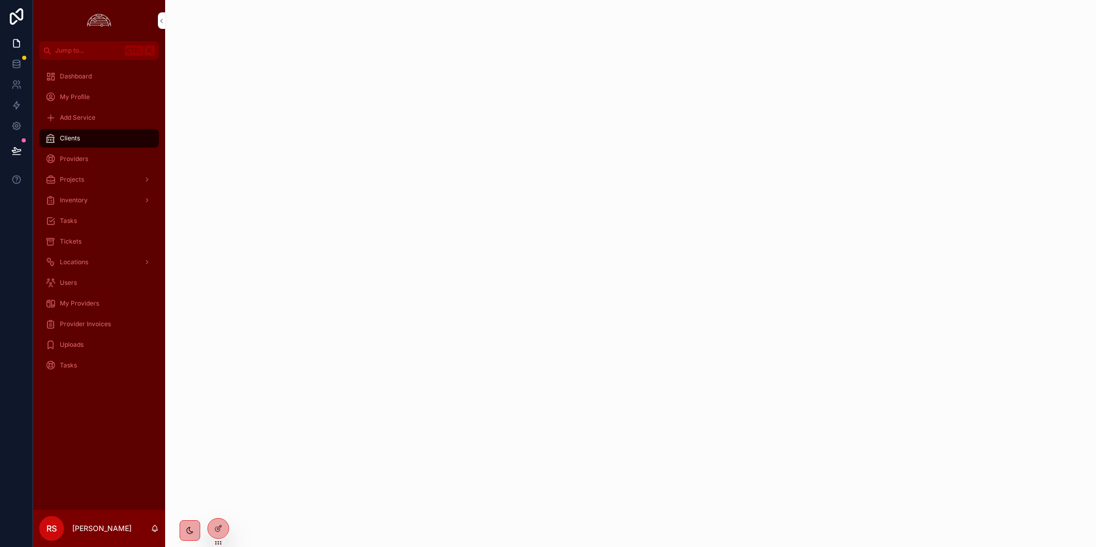 The height and width of the screenshot is (547, 1096). I want to click on a: Dashboard, so click(99, 76).